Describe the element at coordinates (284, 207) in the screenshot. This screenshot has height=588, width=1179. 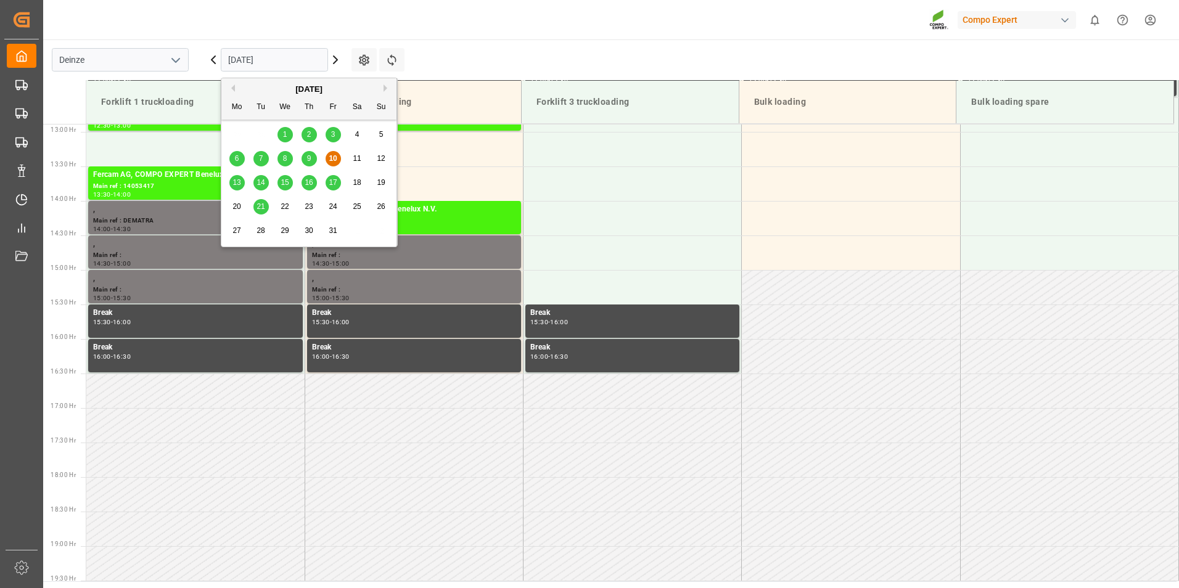
I see `span: 22` at that location.